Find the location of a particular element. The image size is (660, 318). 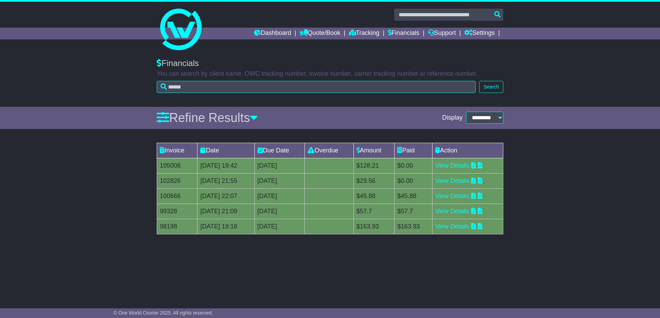

td: Action is located at coordinates (467, 150).